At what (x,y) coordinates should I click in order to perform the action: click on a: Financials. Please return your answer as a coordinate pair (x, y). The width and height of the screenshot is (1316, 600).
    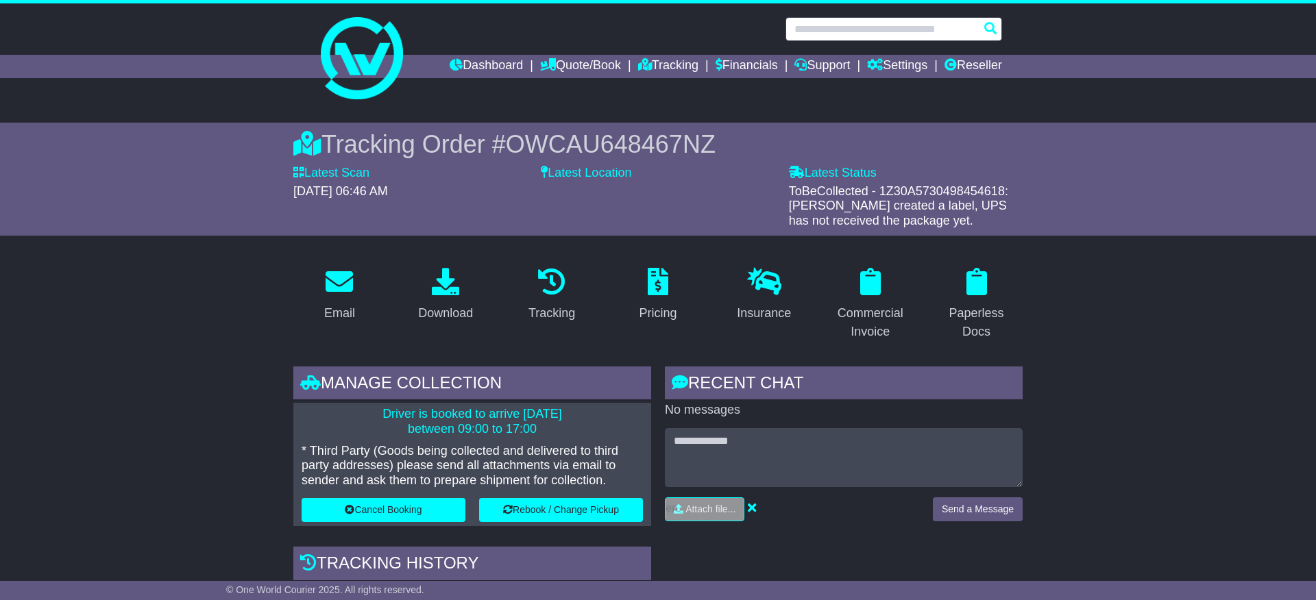
    Looking at the image, I should click on (746, 66).